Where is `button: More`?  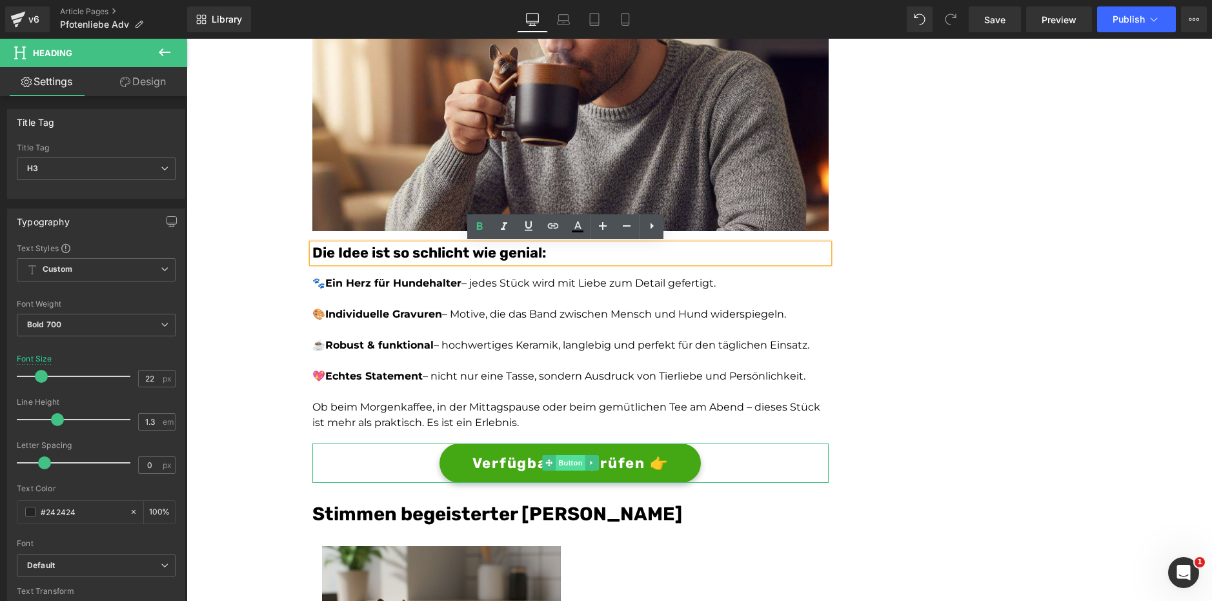
button: More is located at coordinates (1194, 19).